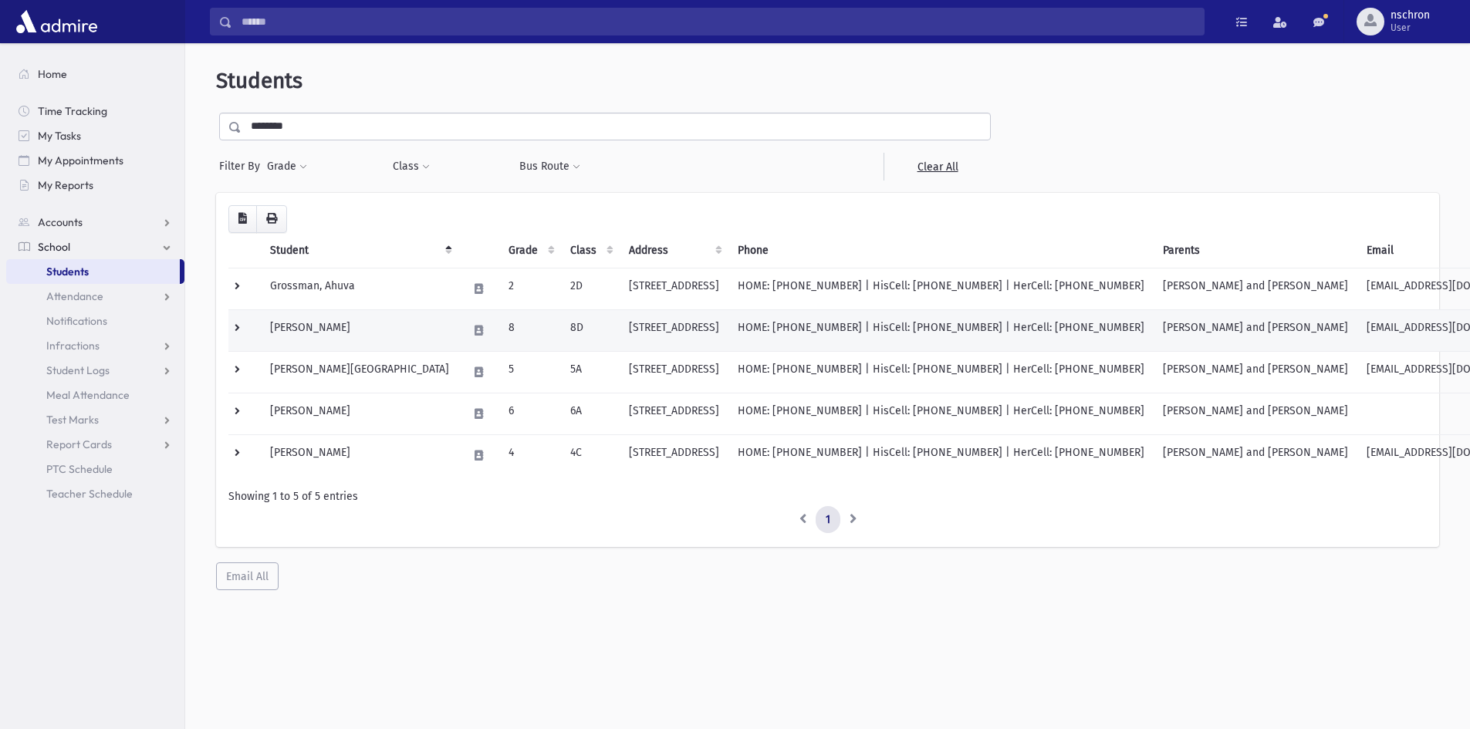  I want to click on span: Accounts, so click(60, 222).